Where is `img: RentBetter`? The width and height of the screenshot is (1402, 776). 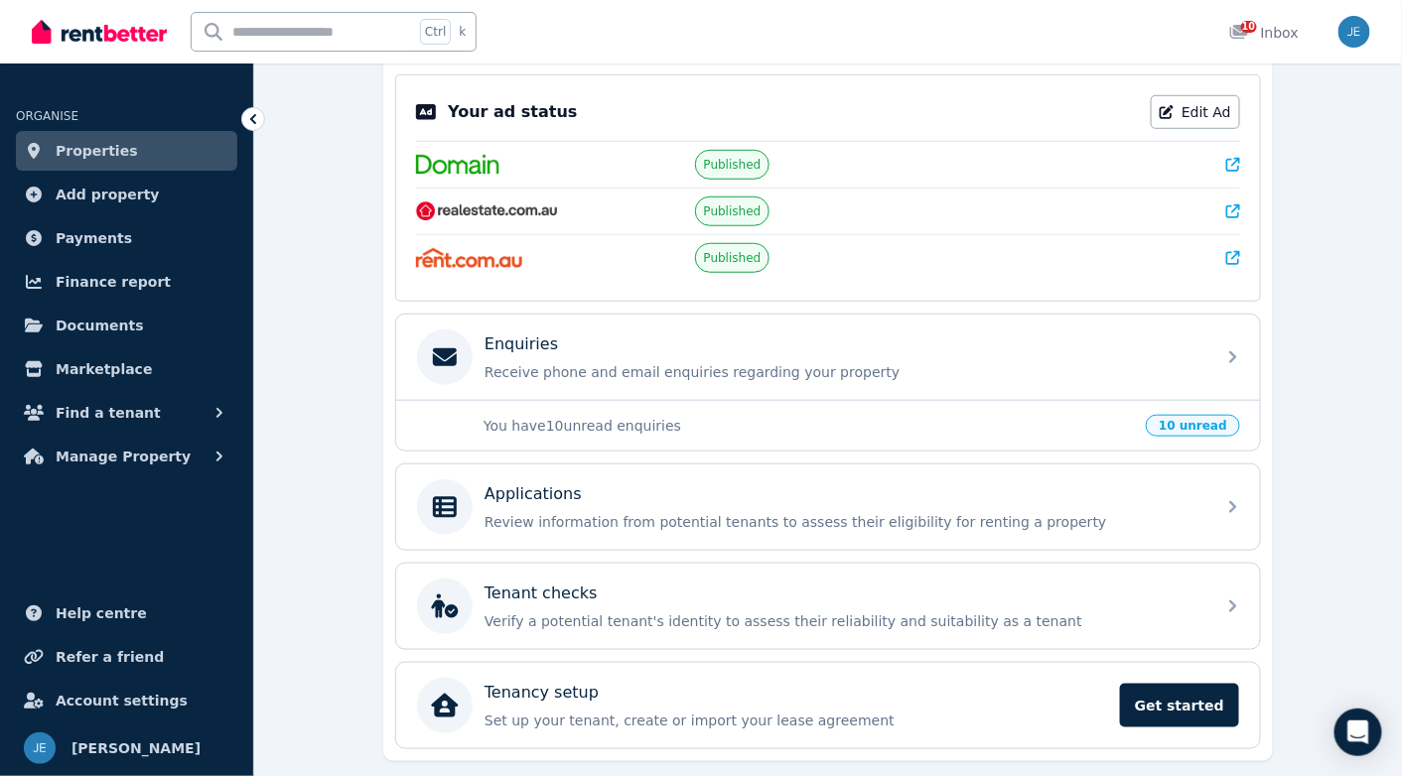
img: RentBetter is located at coordinates (99, 32).